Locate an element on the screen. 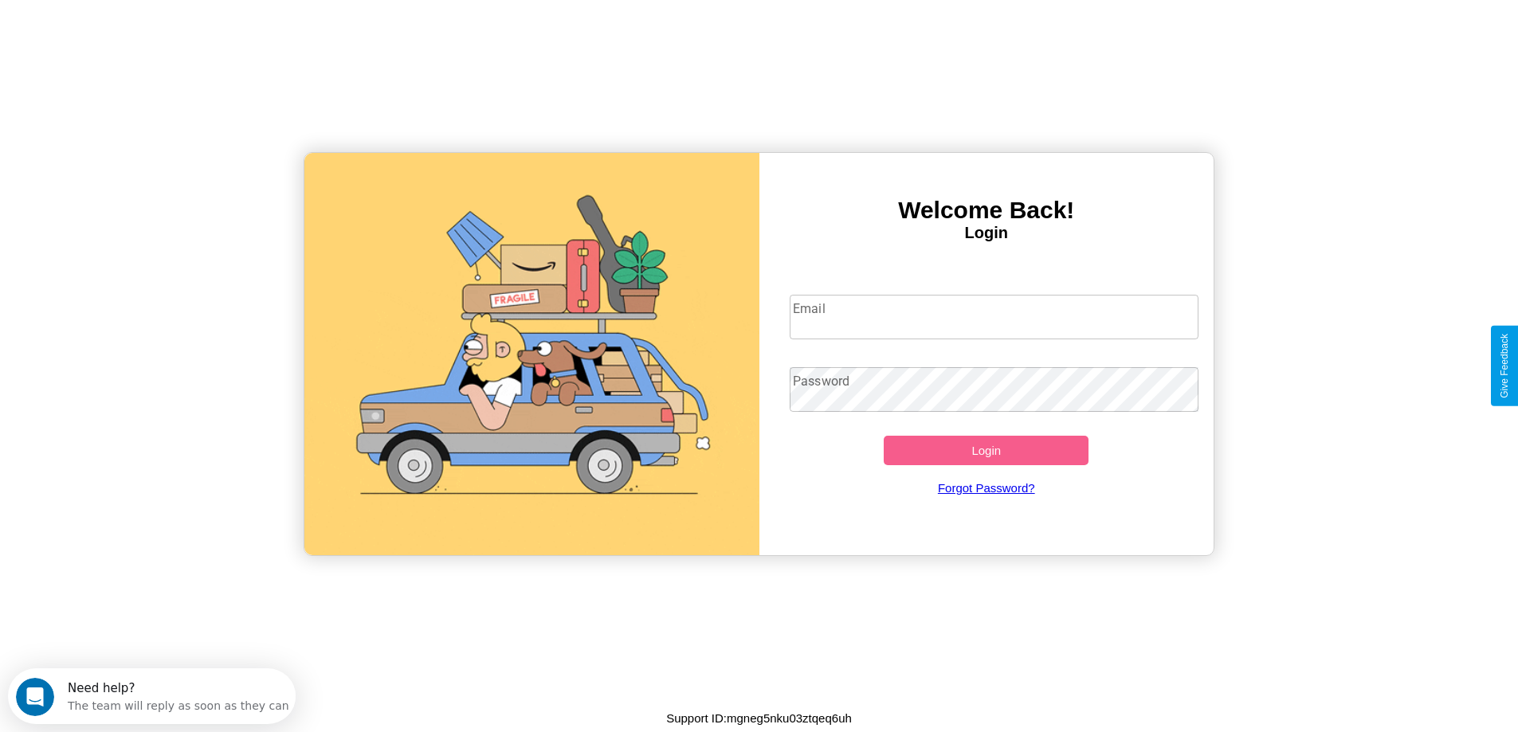 This screenshot has width=1518, height=732. div: Give Feedback is located at coordinates (1504, 366).